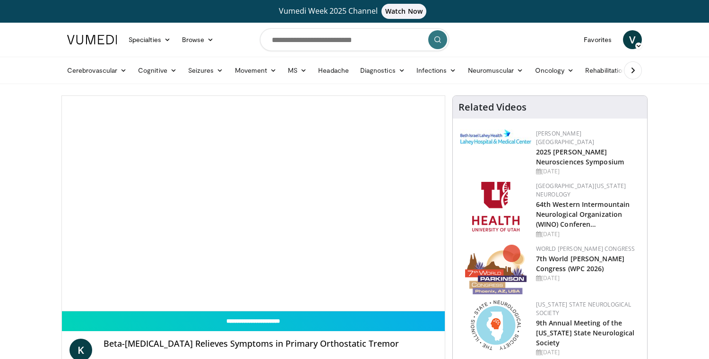 Image resolution: width=709 pixels, height=359 pixels. What do you see at coordinates (404, 11) in the screenshot?
I see `span: Watch Now` at bounding box center [404, 11].